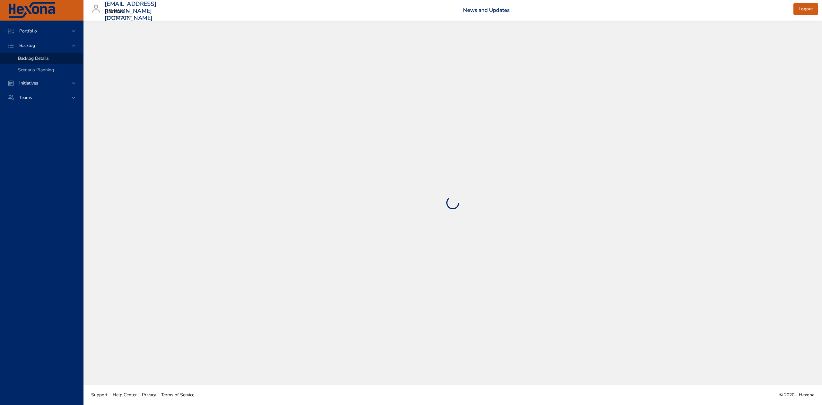  What do you see at coordinates (27, 45) in the screenshot?
I see `span: Backlog` at bounding box center [27, 45].